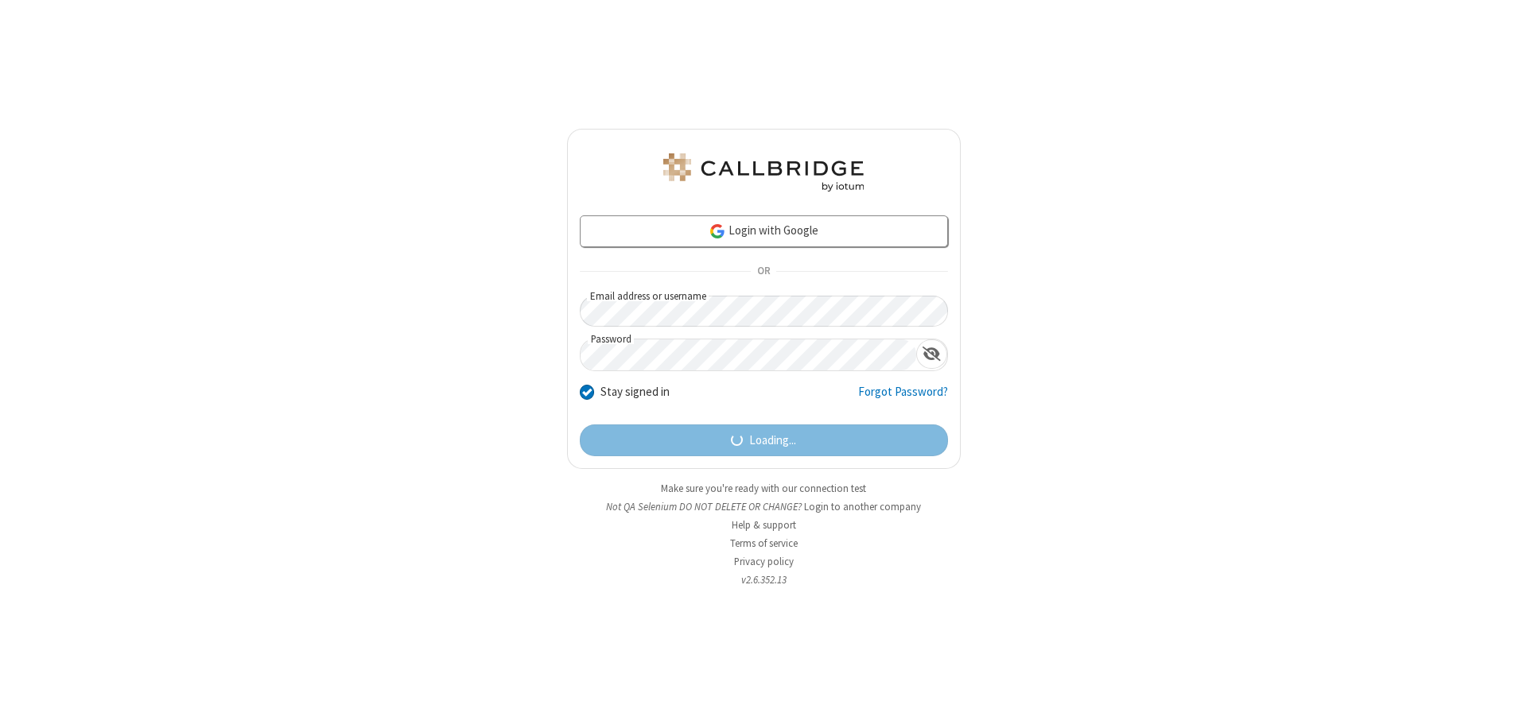 This screenshot has height=728, width=1527. What do you see at coordinates (717, 231) in the screenshot?
I see `img: google-icon.png` at bounding box center [717, 231].